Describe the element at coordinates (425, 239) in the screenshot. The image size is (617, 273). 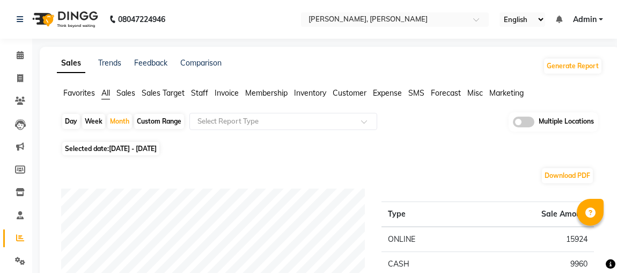
I see `td: ONLINE` at that location.